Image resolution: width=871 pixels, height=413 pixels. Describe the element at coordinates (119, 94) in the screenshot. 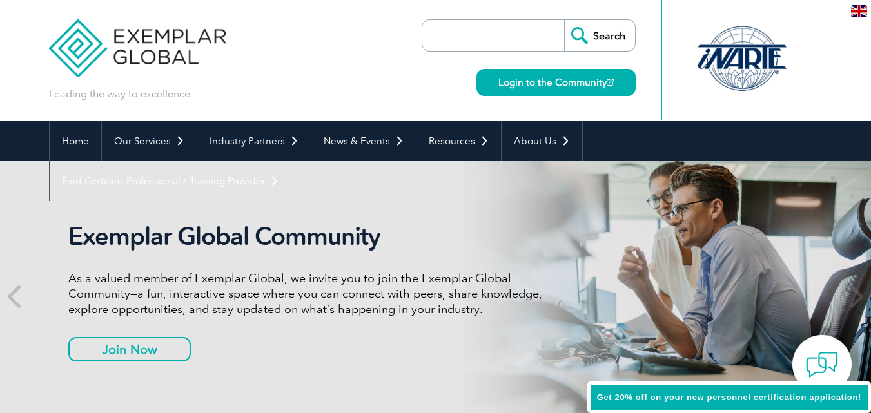

I see `p: Leading the way to excellence` at that location.